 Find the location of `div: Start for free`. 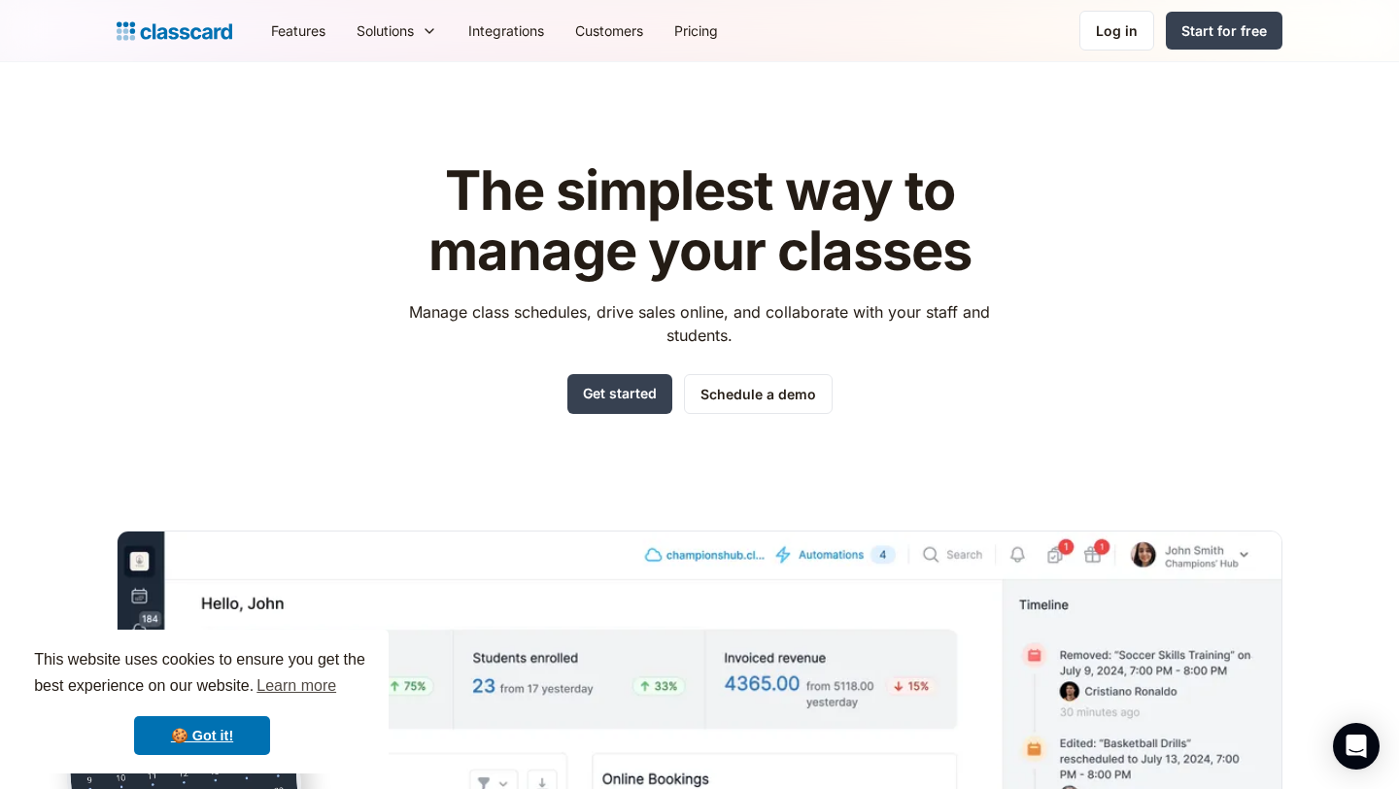

div: Start for free is located at coordinates (1224, 30).